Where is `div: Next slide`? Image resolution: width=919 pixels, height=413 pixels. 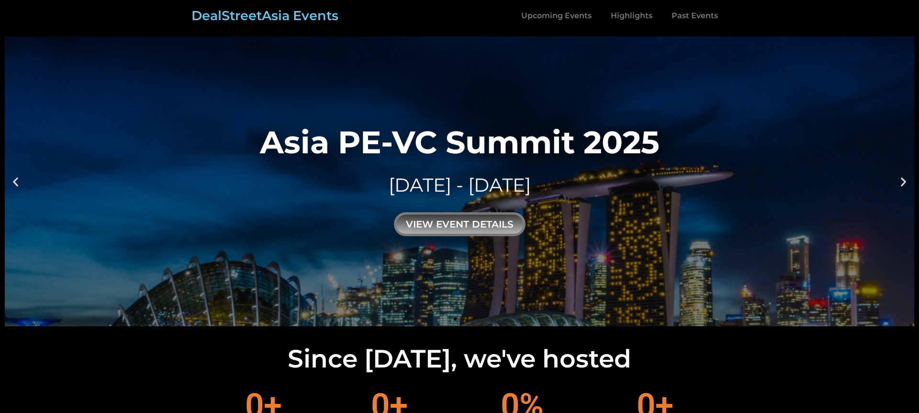
div: Next slide is located at coordinates (904, 181).